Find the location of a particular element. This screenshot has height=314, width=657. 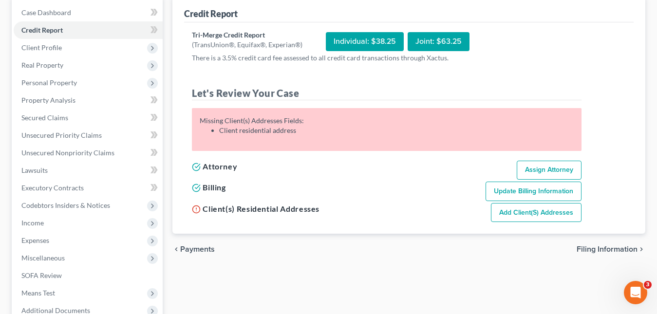

span: Personal Property is located at coordinates (49, 82).